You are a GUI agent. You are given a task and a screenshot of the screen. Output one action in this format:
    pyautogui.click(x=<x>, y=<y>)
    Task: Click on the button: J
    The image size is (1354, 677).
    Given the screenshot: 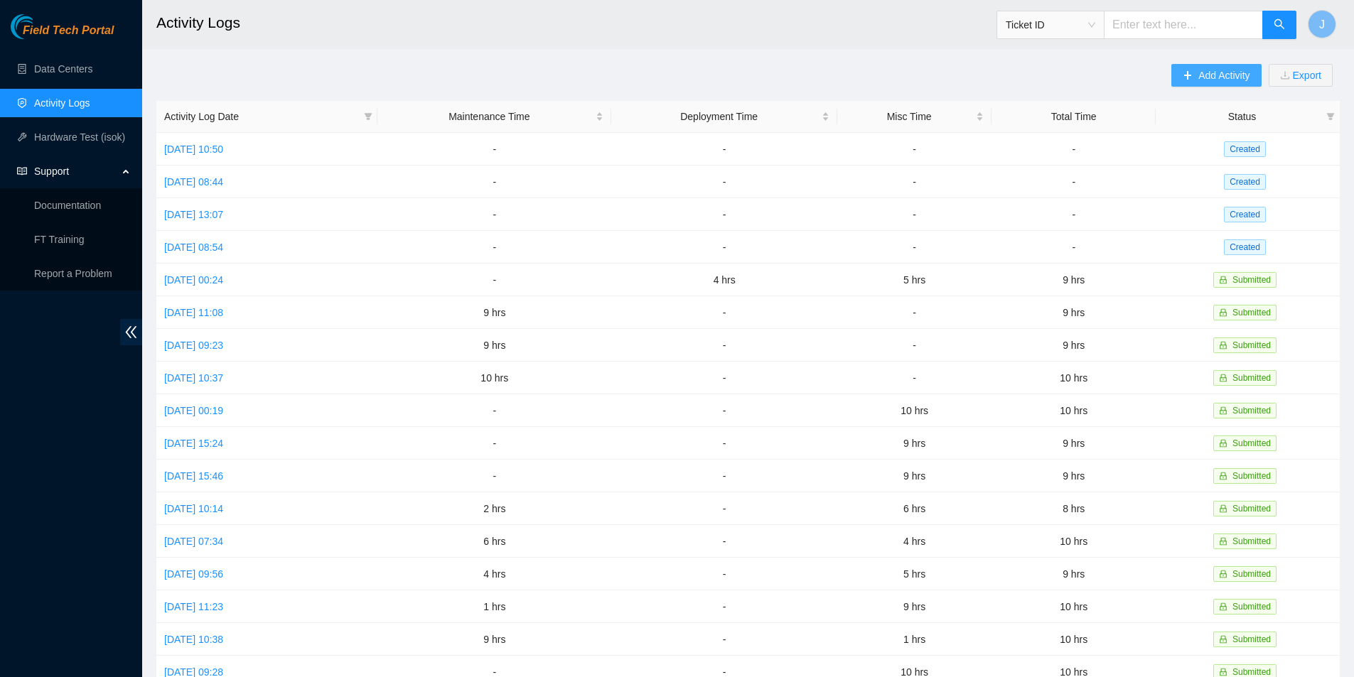 What is the action you would take?
    pyautogui.click(x=1322, y=24)
    